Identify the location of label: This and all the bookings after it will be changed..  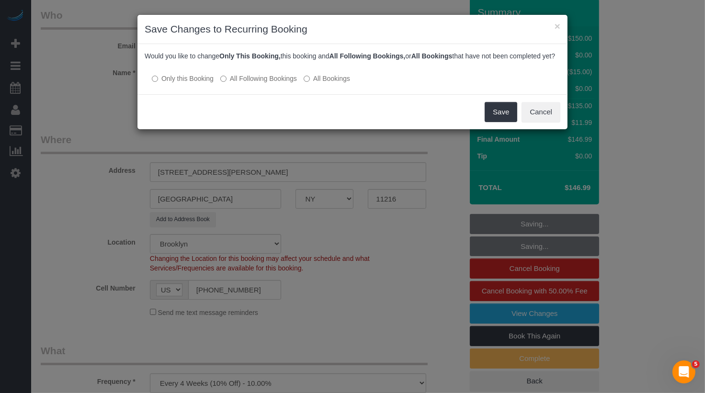
(259, 79).